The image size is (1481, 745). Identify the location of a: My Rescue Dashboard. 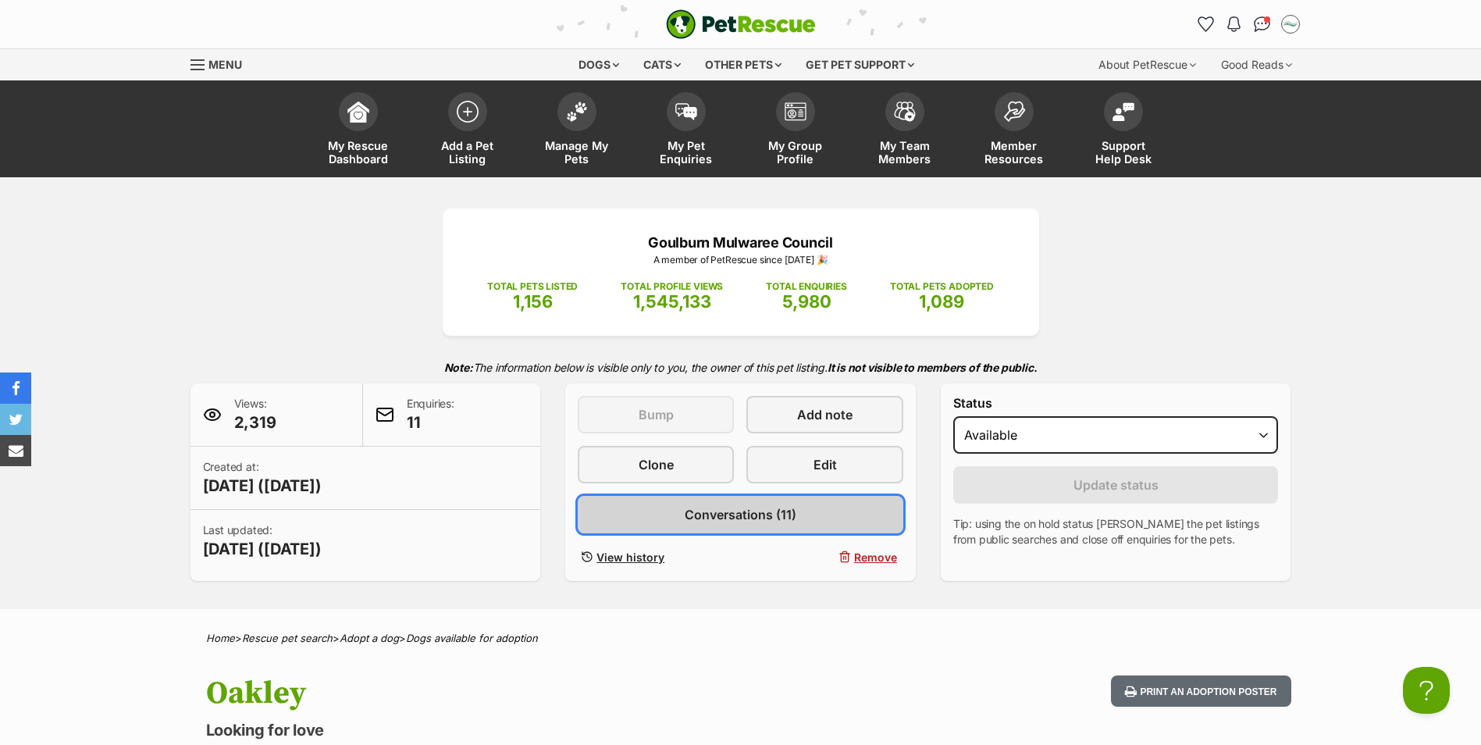
(358, 130).